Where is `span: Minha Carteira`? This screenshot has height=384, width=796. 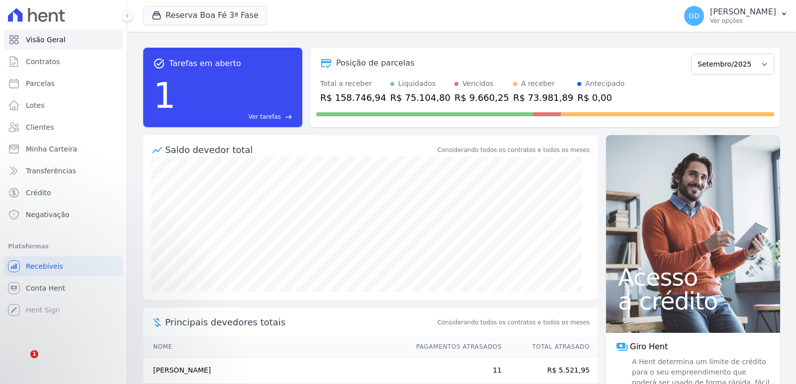
span: Minha Carteira is located at coordinates (51, 149).